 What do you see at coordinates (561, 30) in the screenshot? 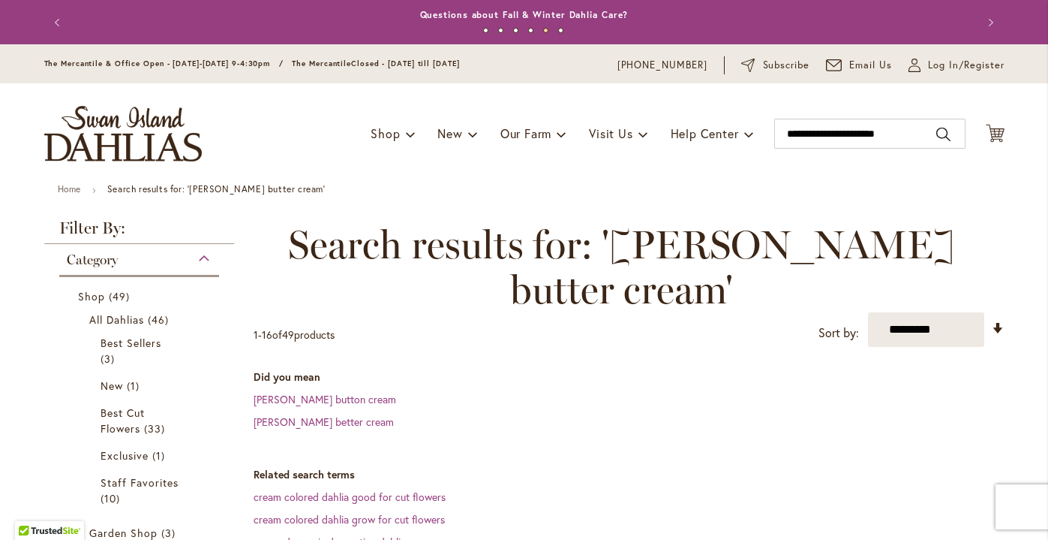
I see `button: 6 of 6` at bounding box center [561, 30].